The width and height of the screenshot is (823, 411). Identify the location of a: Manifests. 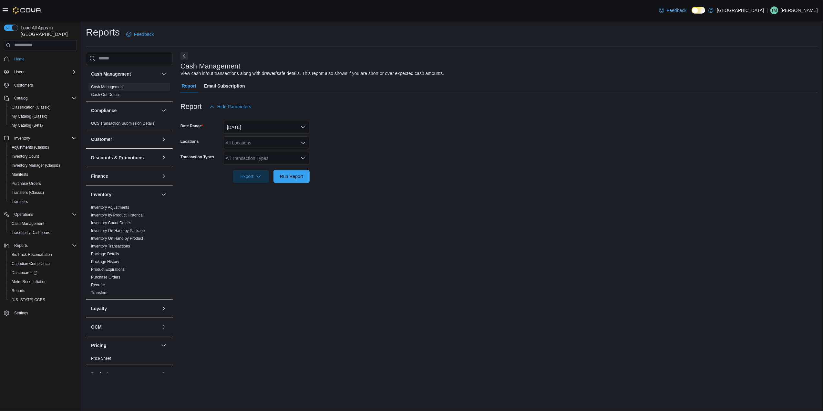
(20, 174).